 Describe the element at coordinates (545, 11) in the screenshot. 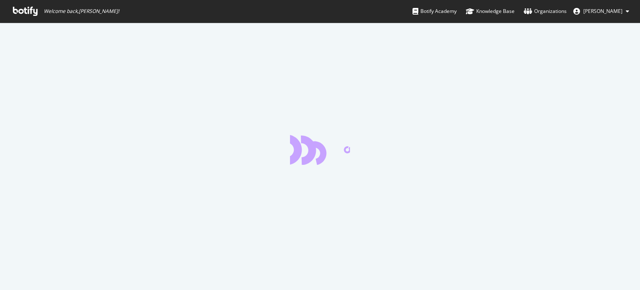

I see `div: Organizations` at that location.